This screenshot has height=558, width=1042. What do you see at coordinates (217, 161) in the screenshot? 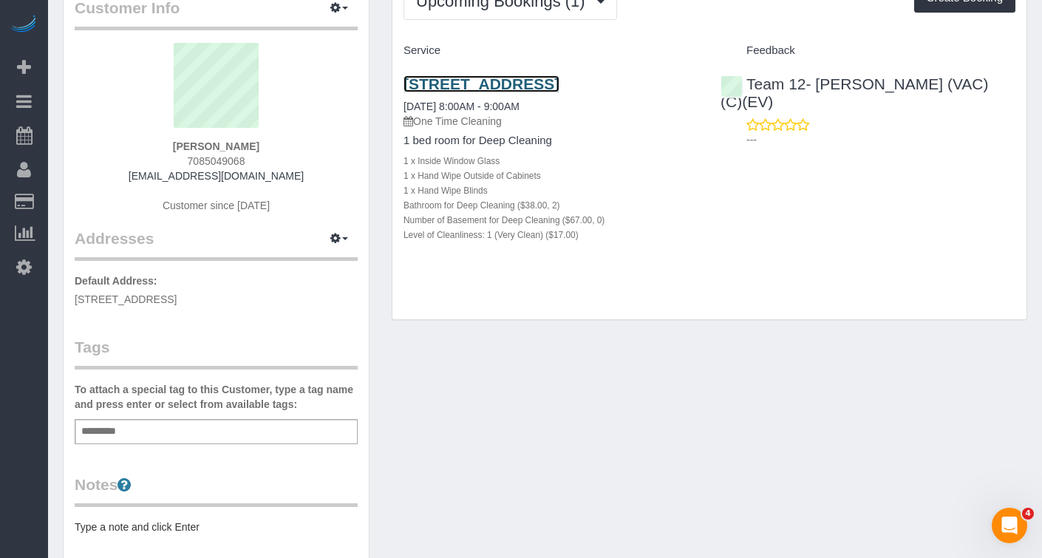
I see `span: 7085049068` at bounding box center [217, 161].